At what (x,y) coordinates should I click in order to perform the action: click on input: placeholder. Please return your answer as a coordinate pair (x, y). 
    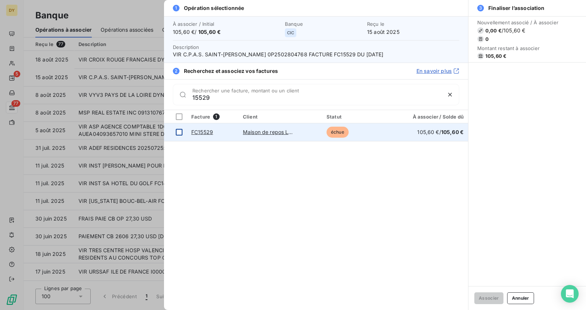
    Looking at the image, I should click on (317, 98).